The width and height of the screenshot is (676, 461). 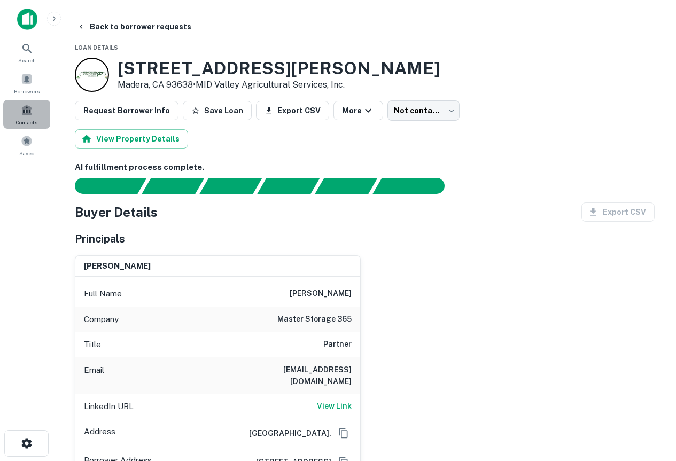 What do you see at coordinates (27, 114) in the screenshot?
I see `div: Contacts` at bounding box center [27, 114].